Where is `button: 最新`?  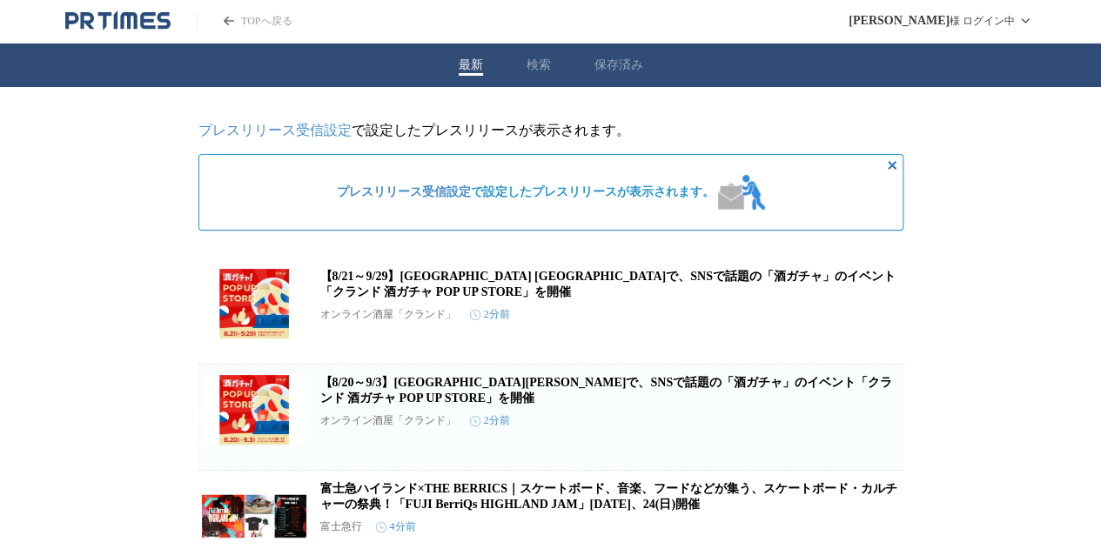
button: 最新 is located at coordinates (471, 65).